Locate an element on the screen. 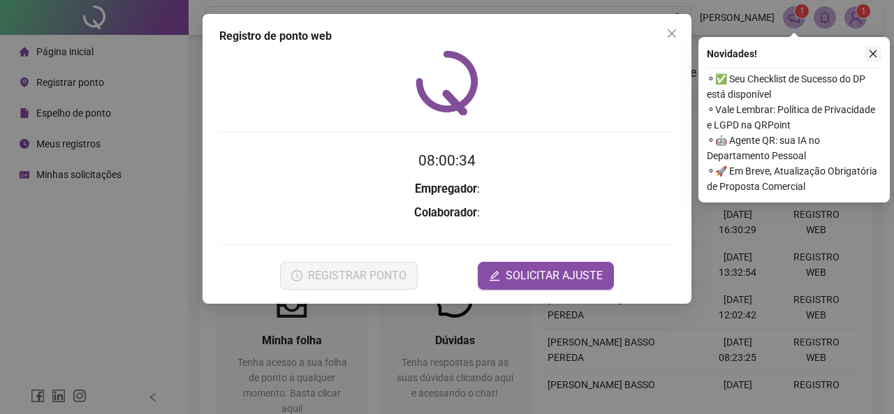 This screenshot has width=894, height=414. button: REGISTRAR PONTO is located at coordinates (349, 276).